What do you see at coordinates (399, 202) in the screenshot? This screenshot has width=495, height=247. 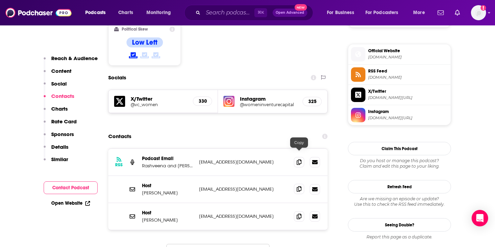 I see `div: Are we missing an episode or update? Use this to check the RSS feed immediately.` at bounding box center [399, 202].